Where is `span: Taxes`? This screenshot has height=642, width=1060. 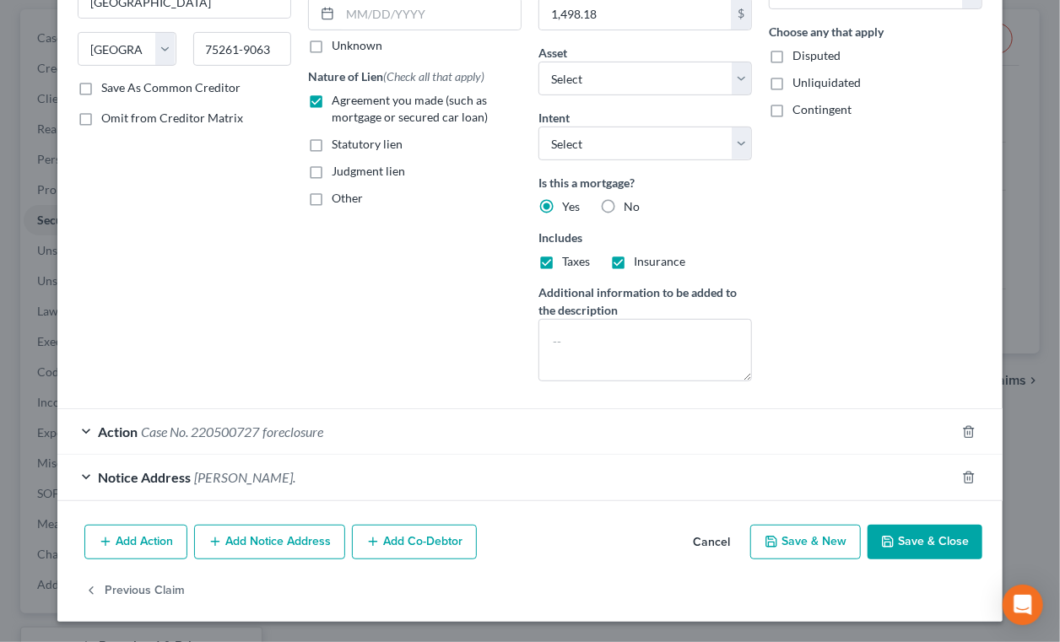
span: Taxes is located at coordinates (575, 261).